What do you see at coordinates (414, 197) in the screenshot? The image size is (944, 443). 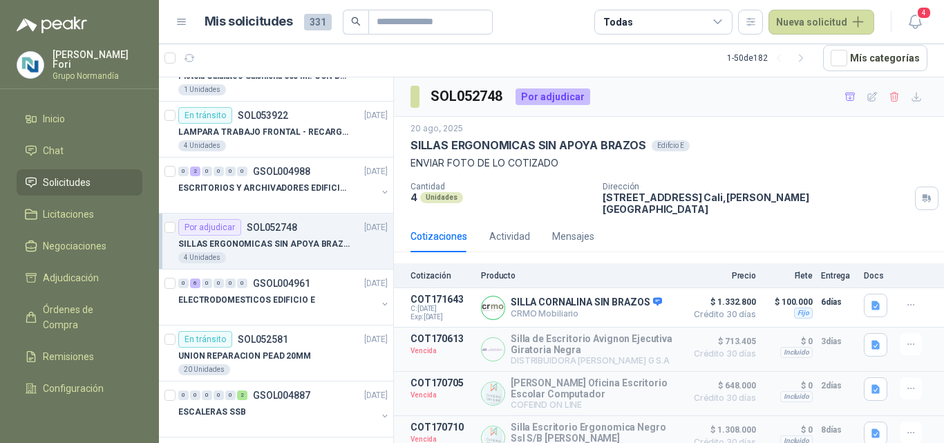 I see `p: 4` at bounding box center [414, 197].